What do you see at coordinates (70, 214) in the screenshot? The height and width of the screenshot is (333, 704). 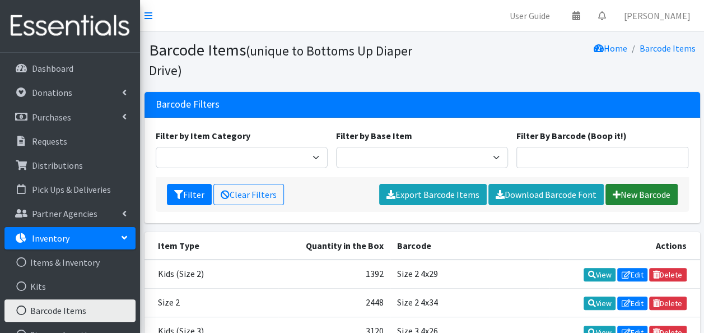 I see `a: Partner Agencies` at bounding box center [70, 214].